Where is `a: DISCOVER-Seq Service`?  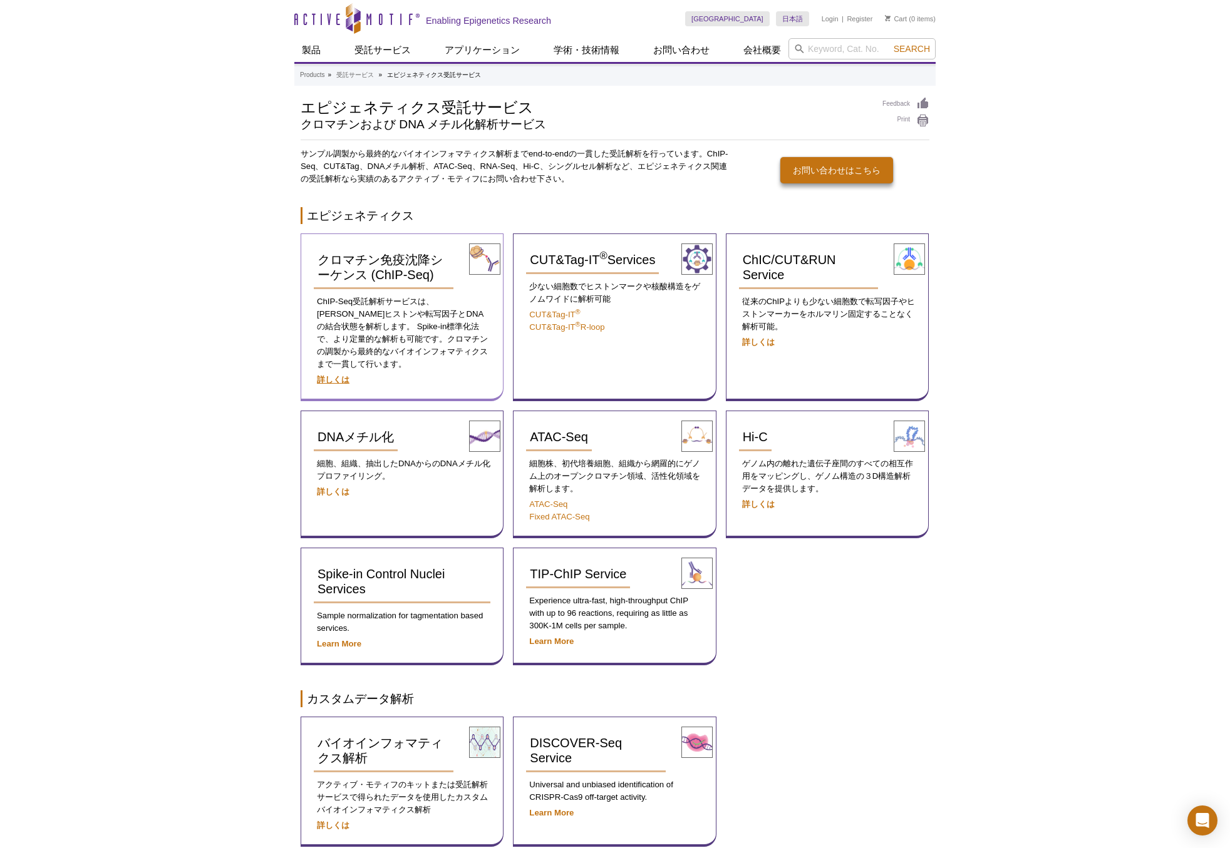 a: DISCOVER-Seq Service is located at coordinates (595, 751).